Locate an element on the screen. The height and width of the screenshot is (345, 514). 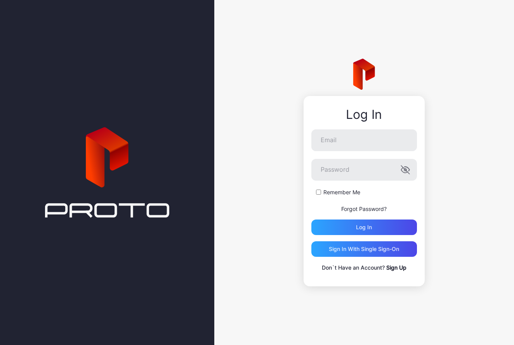
input: Password is located at coordinates (364, 170).